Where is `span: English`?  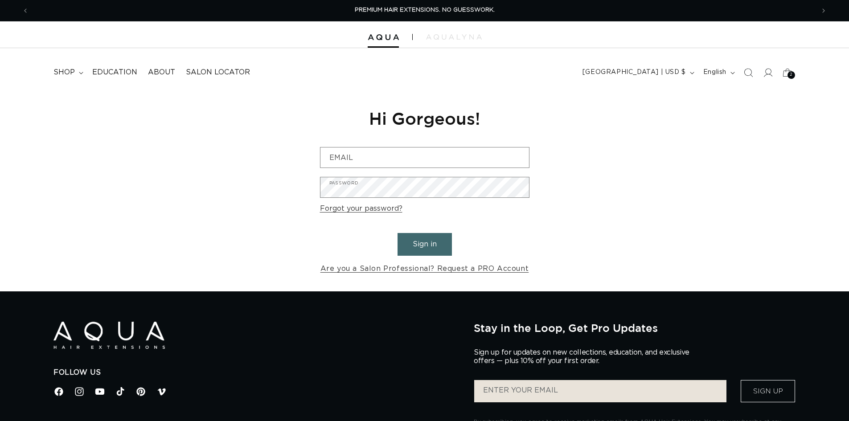 span: English is located at coordinates (715, 72).